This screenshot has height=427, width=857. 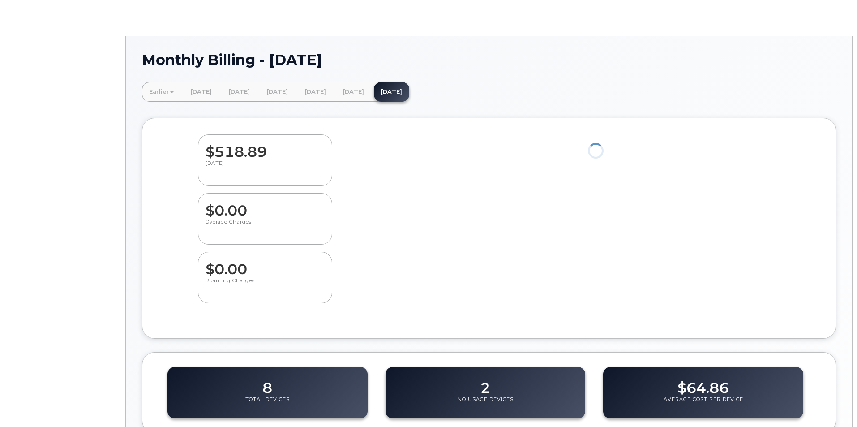 What do you see at coordinates (161, 92) in the screenshot?
I see `a: Earlier` at bounding box center [161, 92].